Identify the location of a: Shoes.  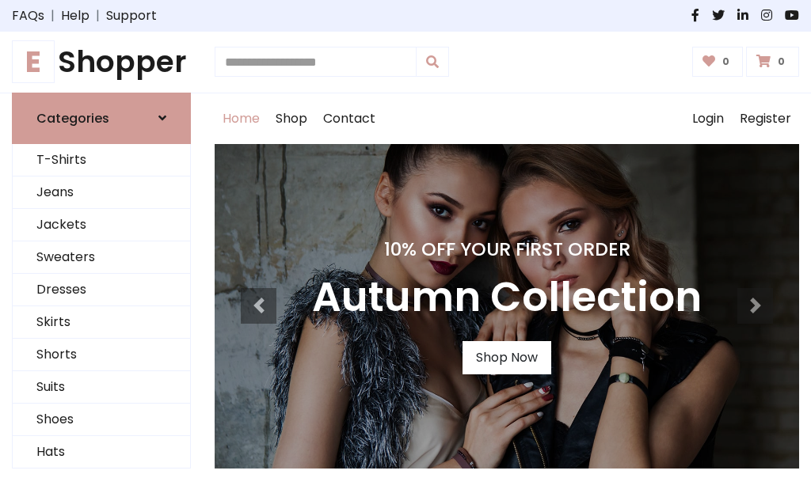
(101, 420).